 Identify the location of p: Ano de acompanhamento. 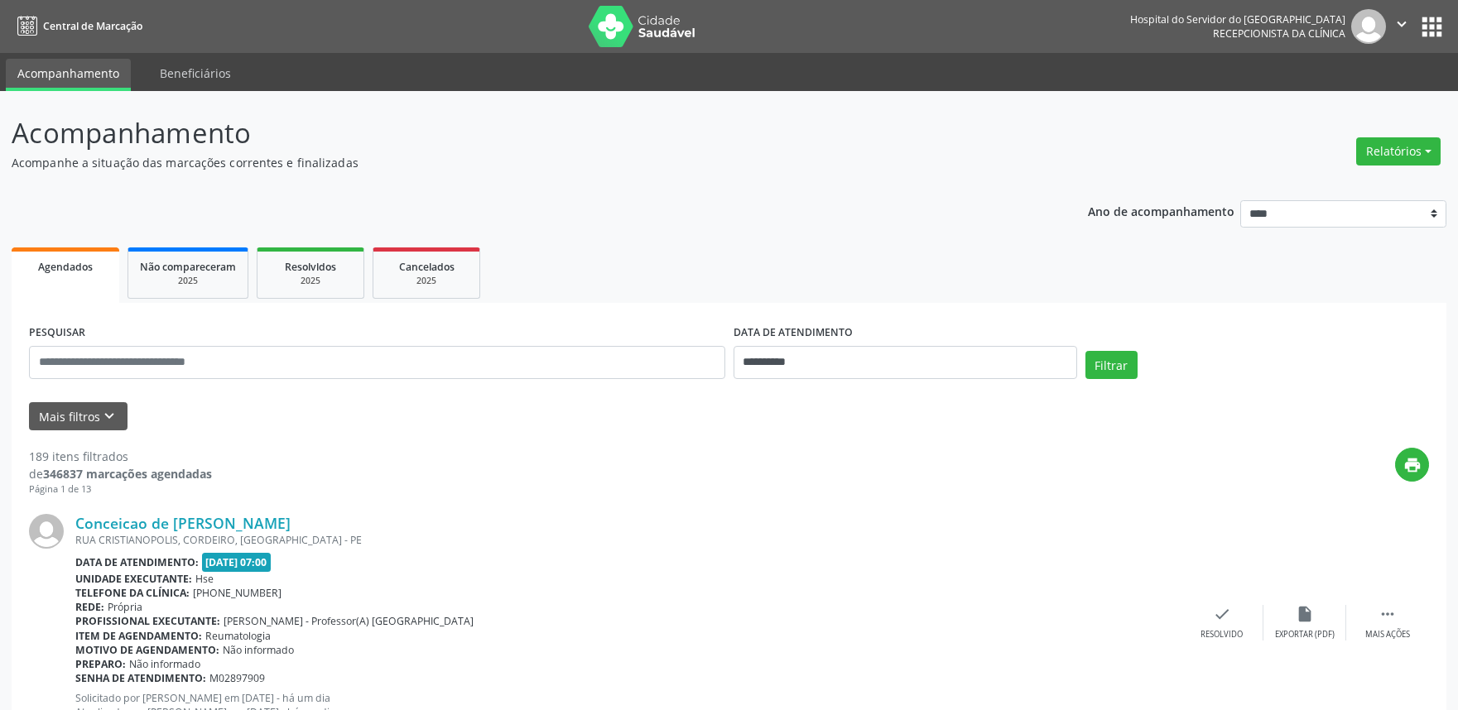
(1161, 210).